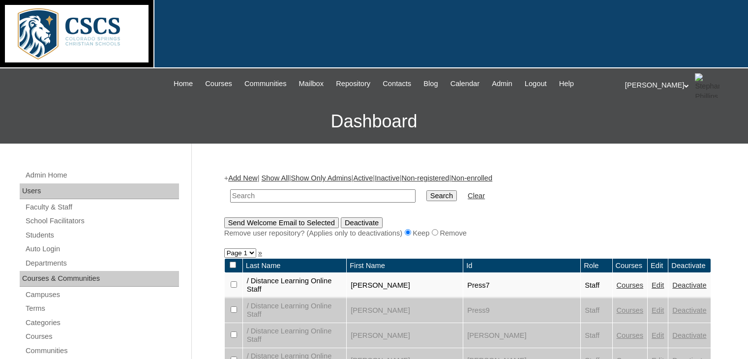 This screenshot has width=748, height=359. I want to click on span: Mailbox, so click(311, 84).